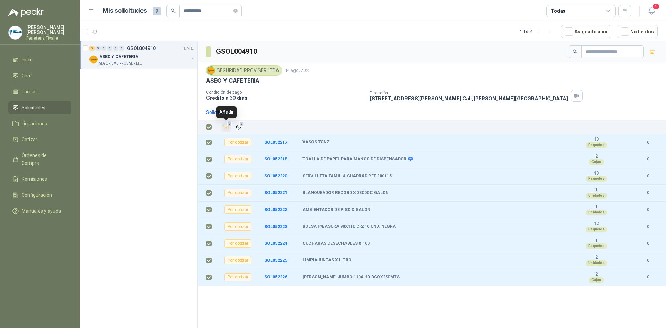 Image resolution: width=666 pixels, height=328 pixels. I want to click on h3: GSOL004910, so click(237, 51).